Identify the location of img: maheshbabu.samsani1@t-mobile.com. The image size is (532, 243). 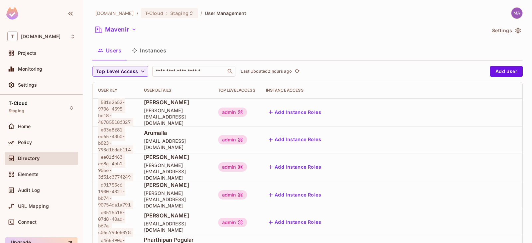
(516, 13).